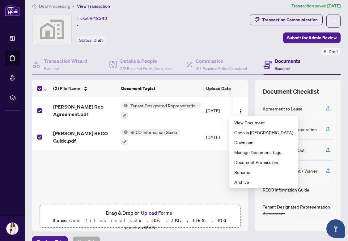  What do you see at coordinates (93, 6) in the screenshot?
I see `span: View Transaction` at bounding box center [93, 6].